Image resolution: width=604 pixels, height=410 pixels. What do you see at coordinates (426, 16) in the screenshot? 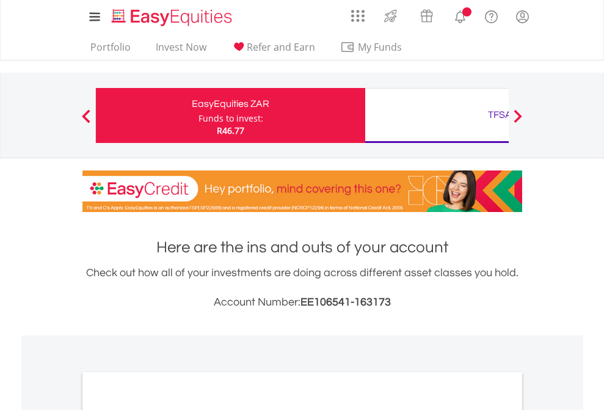
I see `img: vouchers-v2.svg` at bounding box center [426, 16].